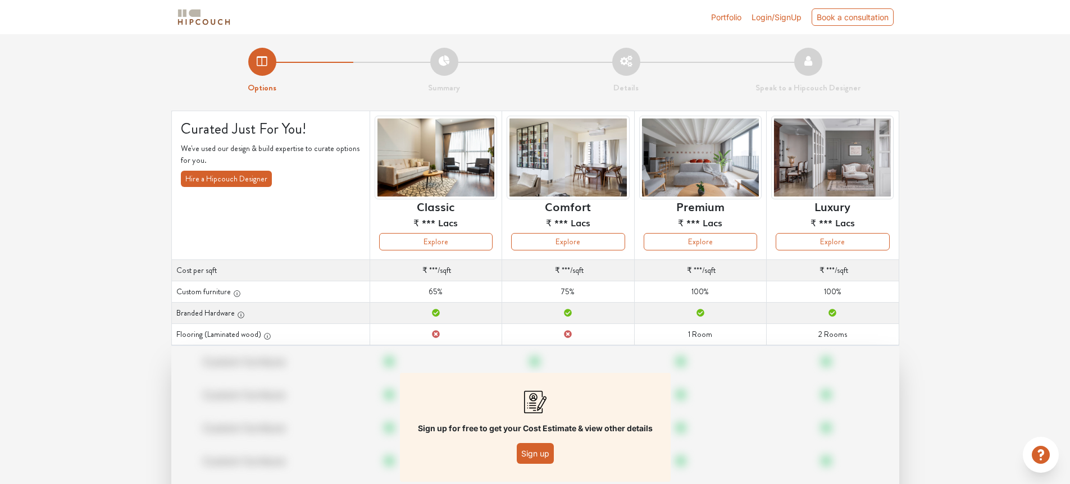 The width and height of the screenshot is (1070, 484). What do you see at coordinates (270, 314) in the screenshot?
I see `th: Branded Hardware` at bounding box center [270, 314].